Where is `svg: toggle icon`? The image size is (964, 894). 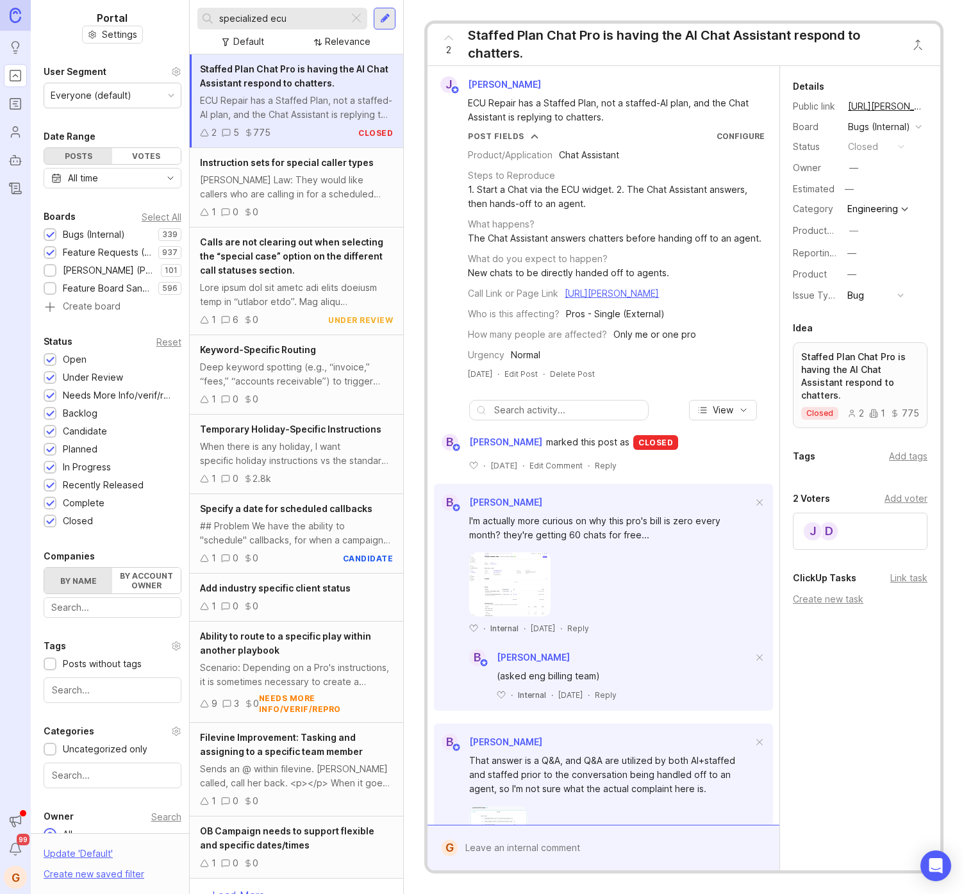
svg: toggle icon is located at coordinates (171, 178).